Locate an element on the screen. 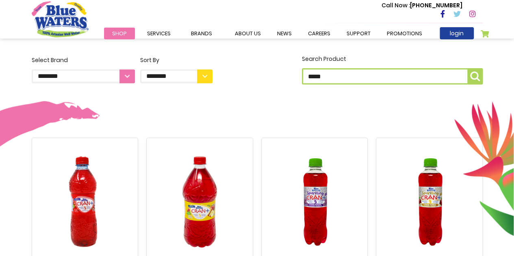  select: Select Brand is located at coordinates (83, 76).